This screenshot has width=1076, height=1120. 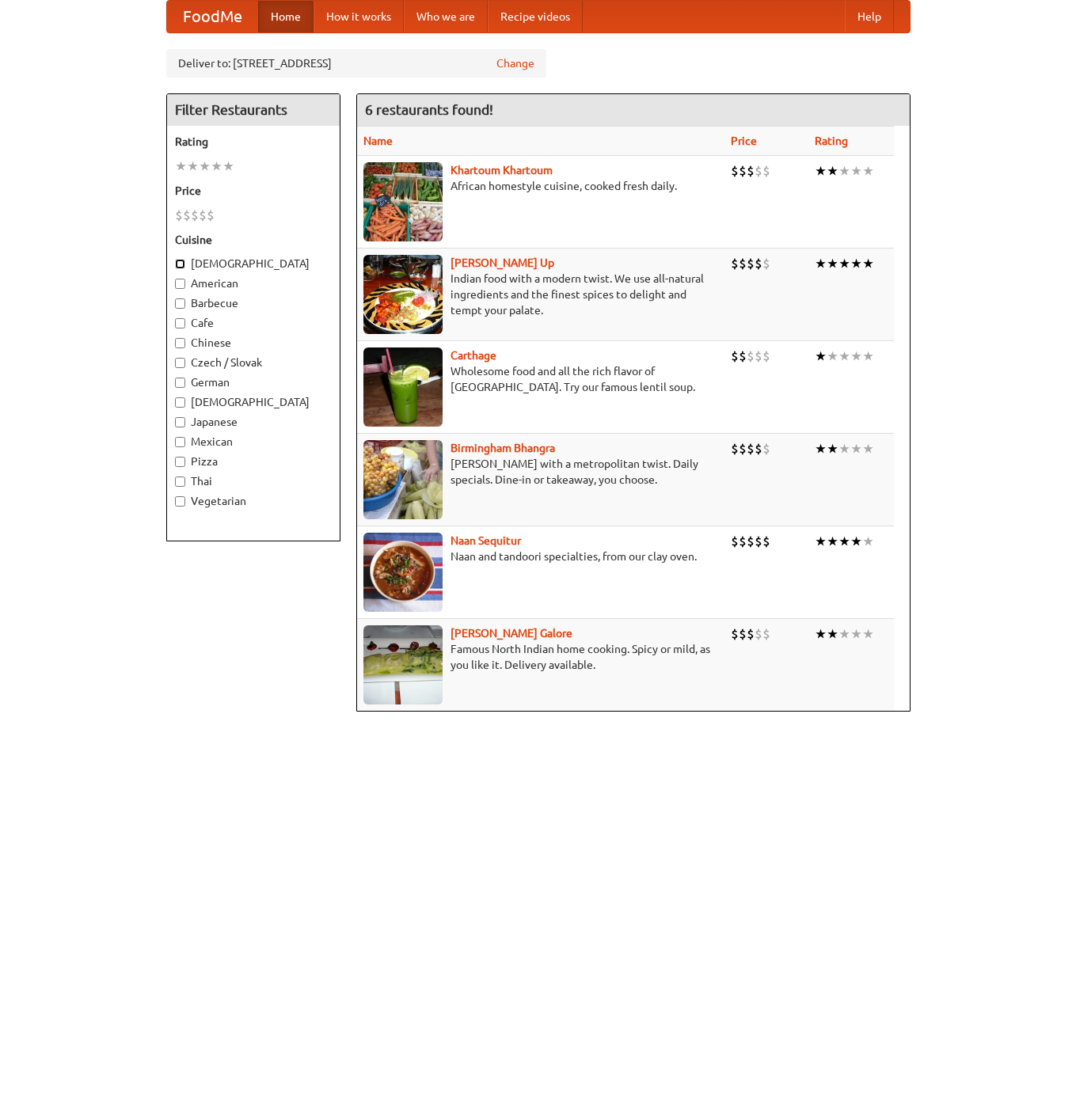 What do you see at coordinates (286, 16) in the screenshot?
I see `a: Home` at bounding box center [286, 16].